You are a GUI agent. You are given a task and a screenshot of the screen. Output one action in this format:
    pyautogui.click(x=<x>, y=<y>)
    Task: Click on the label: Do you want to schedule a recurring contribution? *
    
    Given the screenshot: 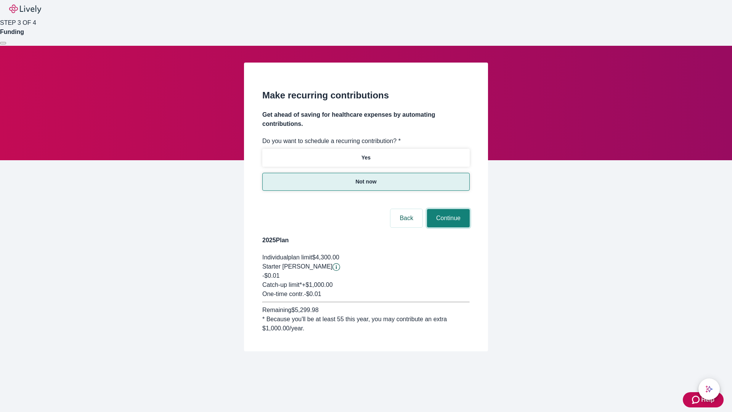 What is the action you would take?
    pyautogui.click(x=331, y=141)
    